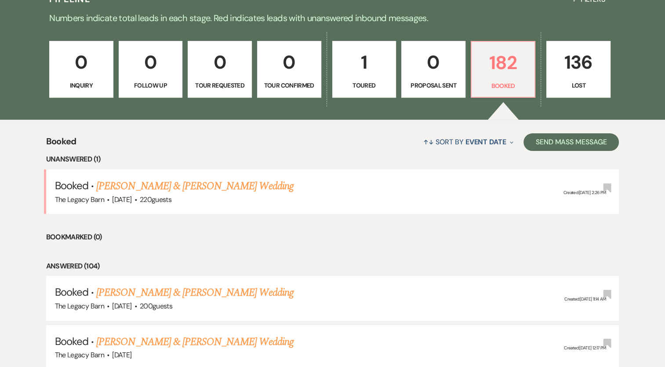 The height and width of the screenshot is (367, 665). Describe the element at coordinates (579, 69) in the screenshot. I see `a: 136Lost` at that location.